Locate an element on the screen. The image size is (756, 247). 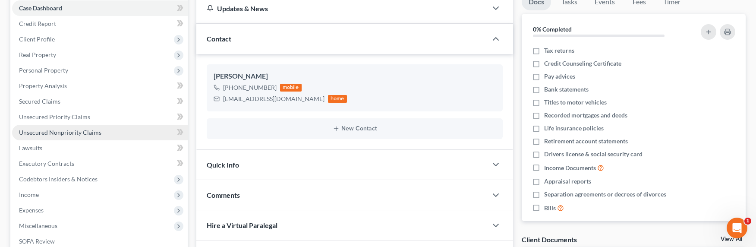
a: Unsecured Priority Claims is located at coordinates (100, 117).